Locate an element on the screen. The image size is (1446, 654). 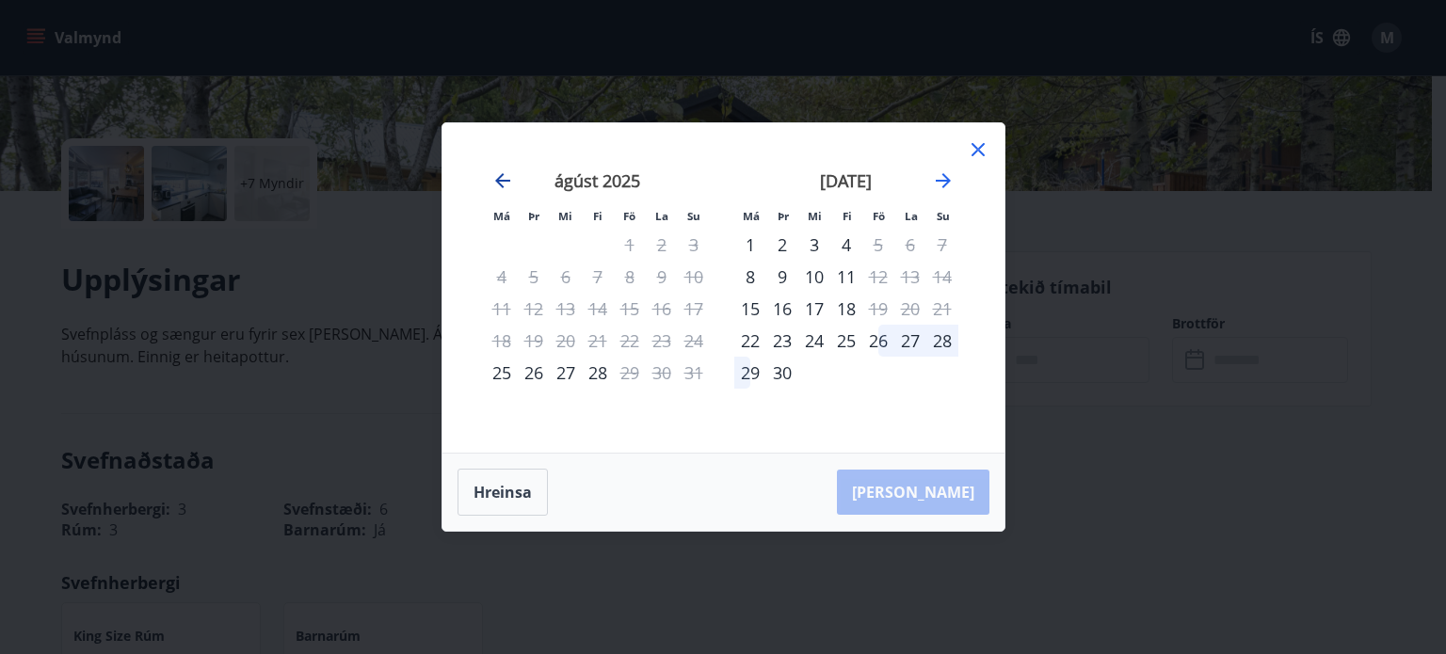
td: Not available. laugardagur, 16. ágúst 2025 is located at coordinates (662, 309).